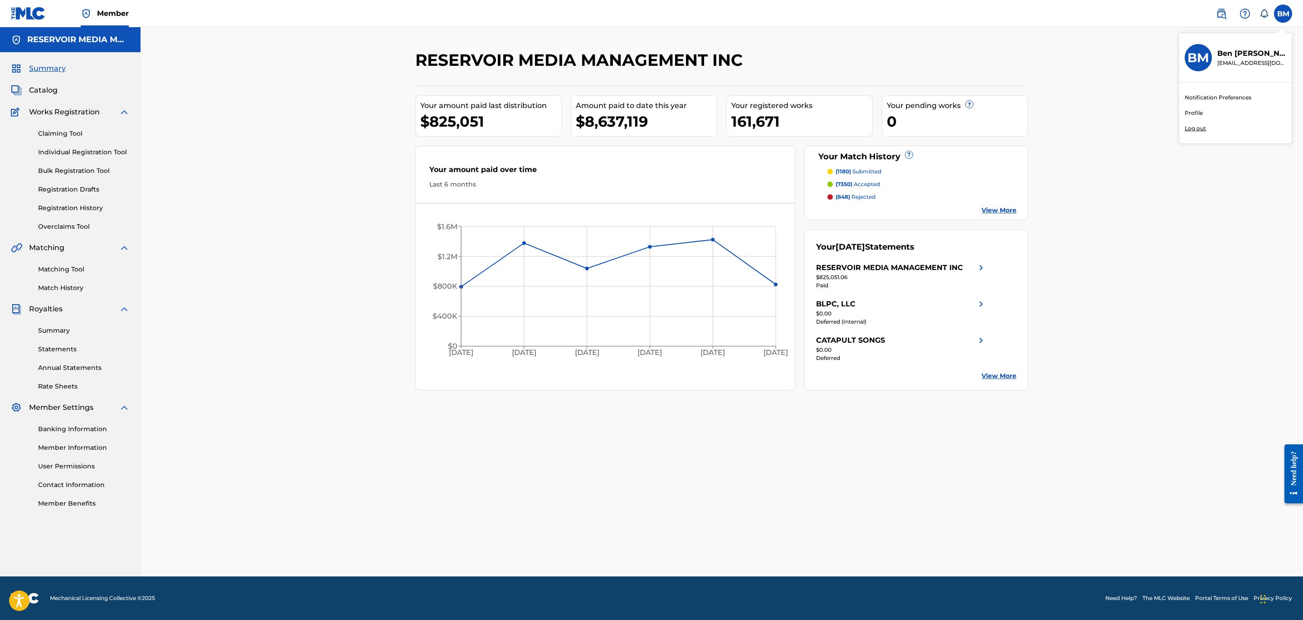 Image resolution: width=1303 pixels, height=620 pixels. What do you see at coordinates (957, 106) in the screenshot?
I see `div: Your pending works` at bounding box center [957, 106].